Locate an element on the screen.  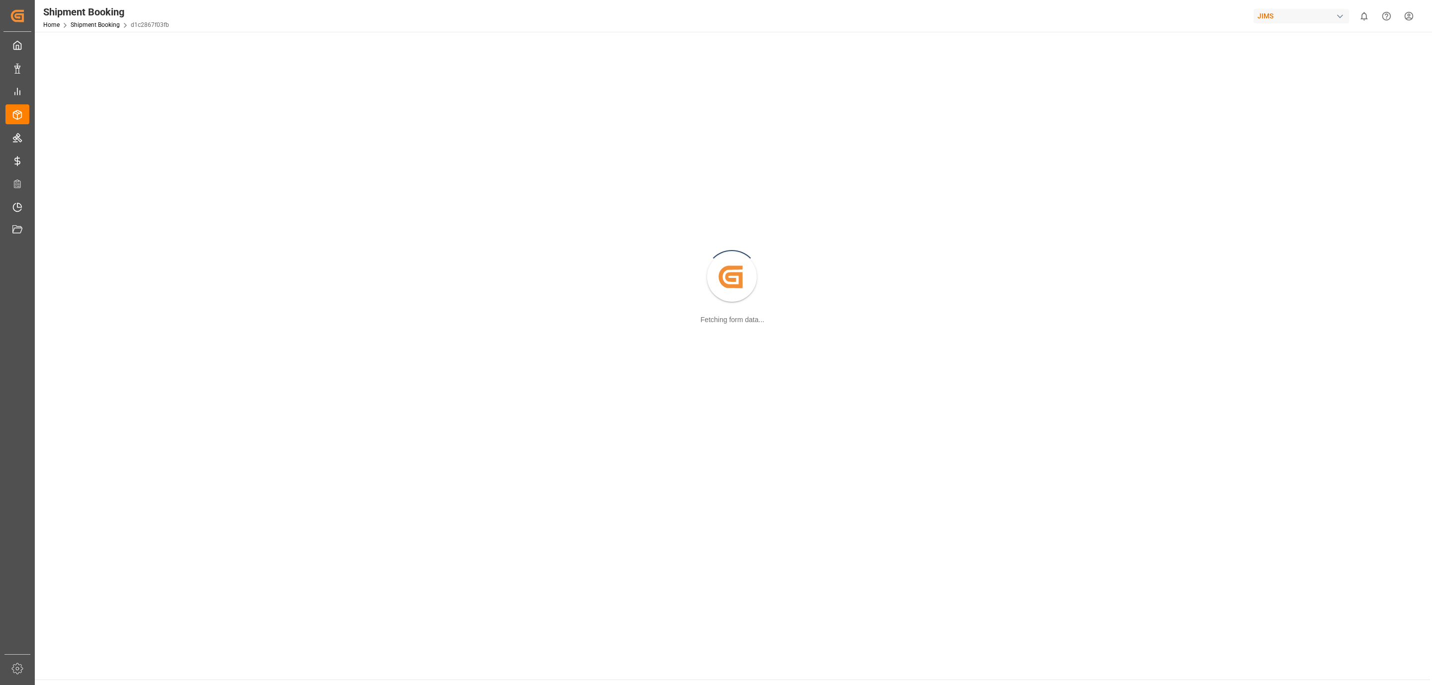
div: Fetching form data... is located at coordinates (732, 320).